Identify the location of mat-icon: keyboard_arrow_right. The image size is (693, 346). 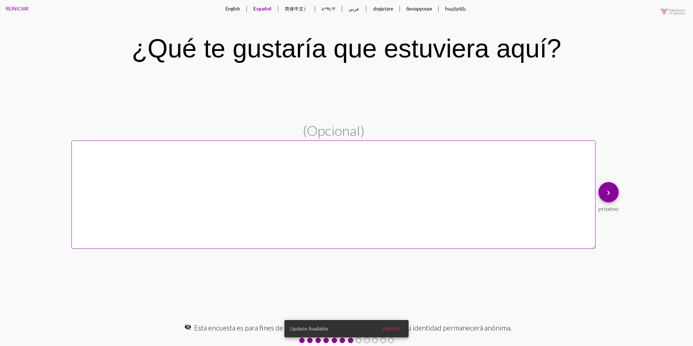
(608, 193).